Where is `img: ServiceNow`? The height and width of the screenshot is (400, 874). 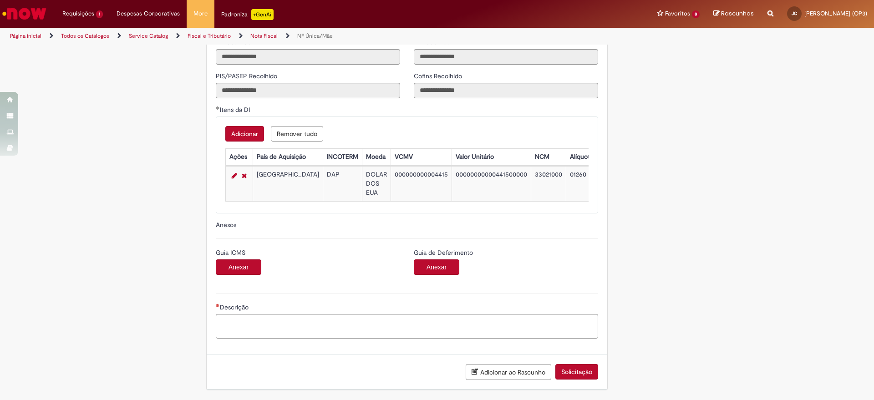 img: ServiceNow is located at coordinates (24, 14).